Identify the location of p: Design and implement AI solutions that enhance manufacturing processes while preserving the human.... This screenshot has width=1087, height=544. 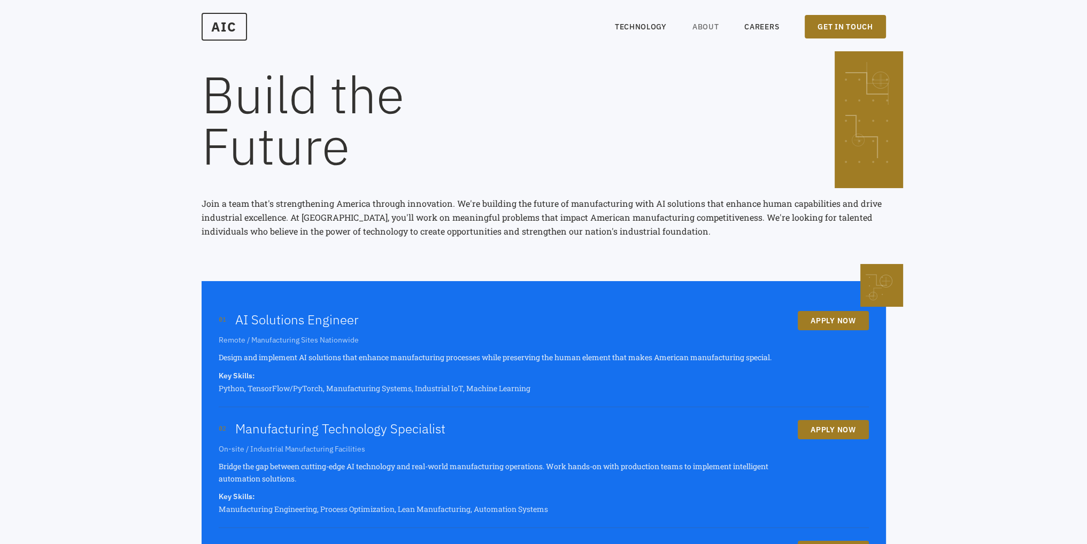
(502, 358).